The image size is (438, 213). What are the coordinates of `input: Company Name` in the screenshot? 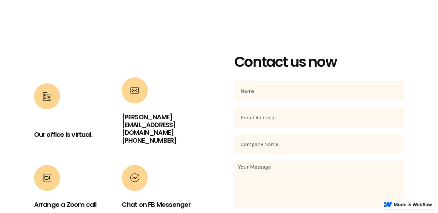 It's located at (319, 145).